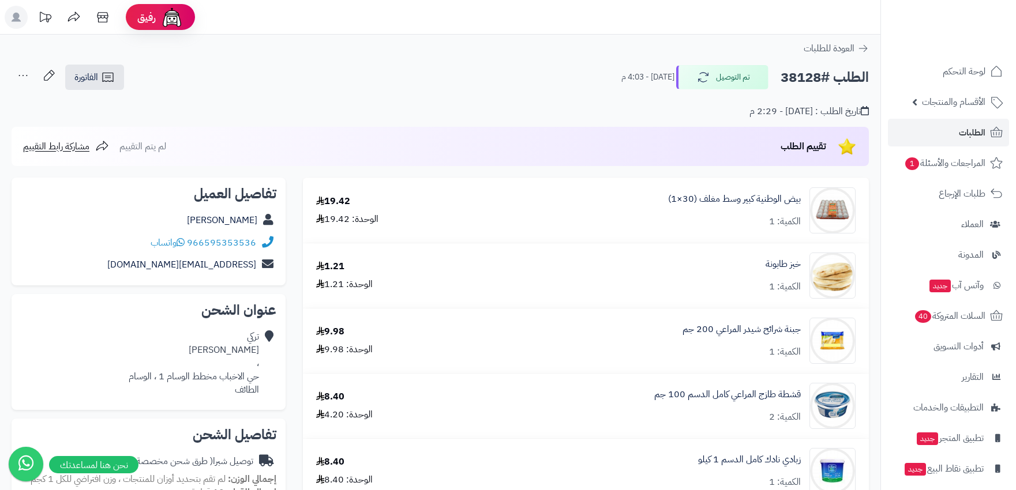 This screenshot has height=490, width=1016. I want to click on div: توصيل شبرا, so click(192, 462).